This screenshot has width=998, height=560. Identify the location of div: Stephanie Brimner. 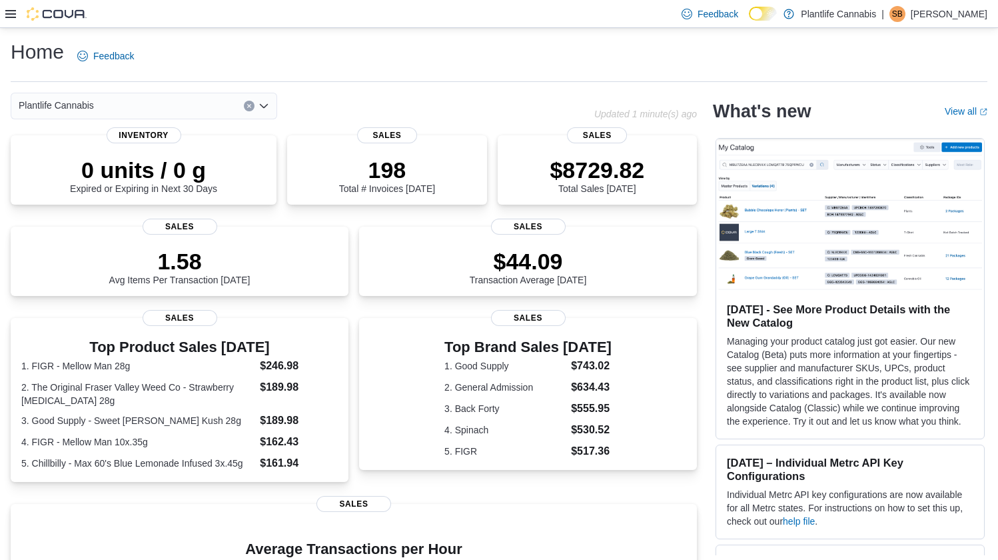
(898, 14).